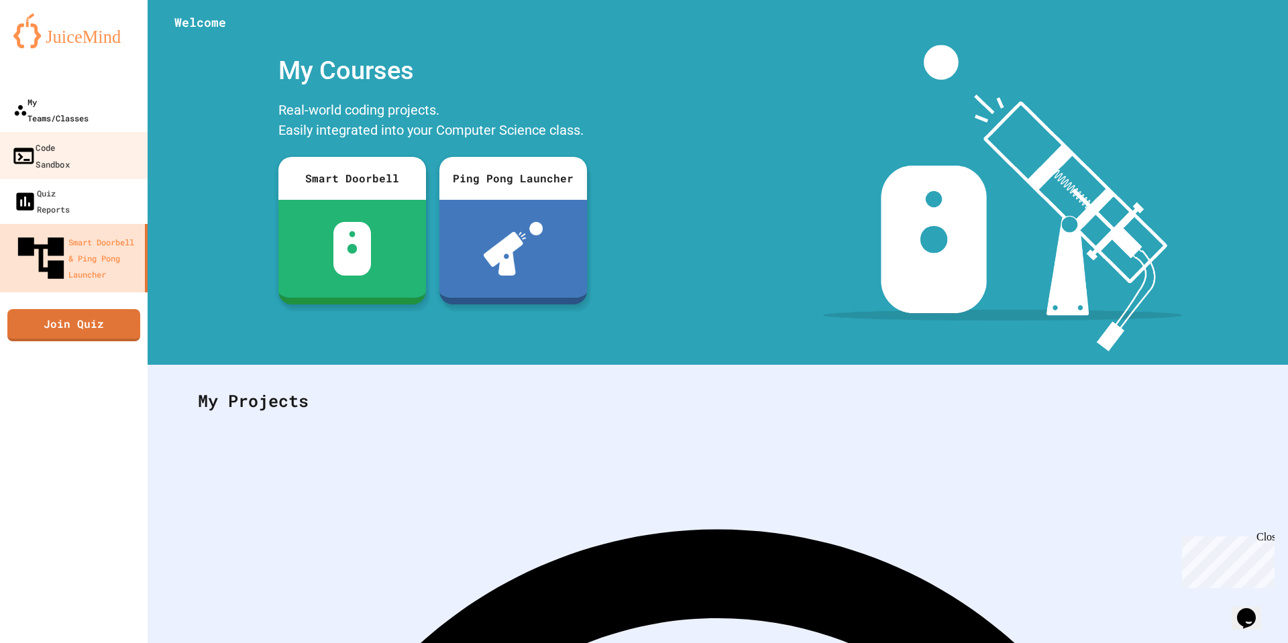  Describe the element at coordinates (74, 31) in the screenshot. I see `img: logo-orange.svg` at that location.